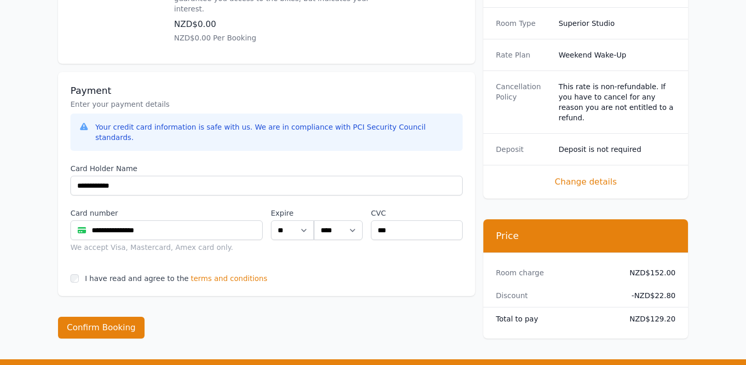  I want to click on span: Change details, so click(585, 182).